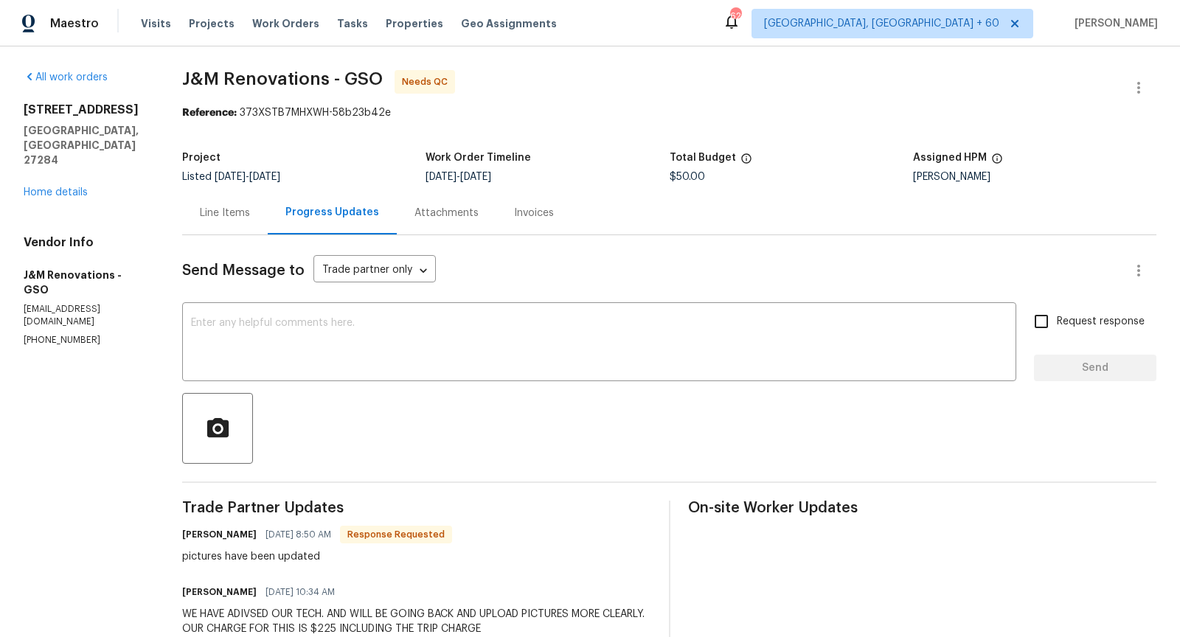  I want to click on div: Line Items, so click(225, 213).